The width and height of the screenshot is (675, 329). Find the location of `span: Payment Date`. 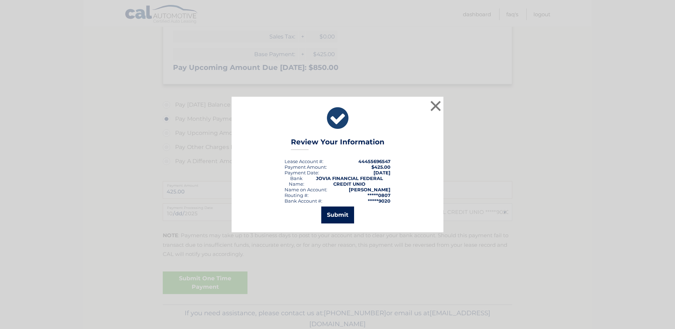

span: Payment Date is located at coordinates (301, 173).